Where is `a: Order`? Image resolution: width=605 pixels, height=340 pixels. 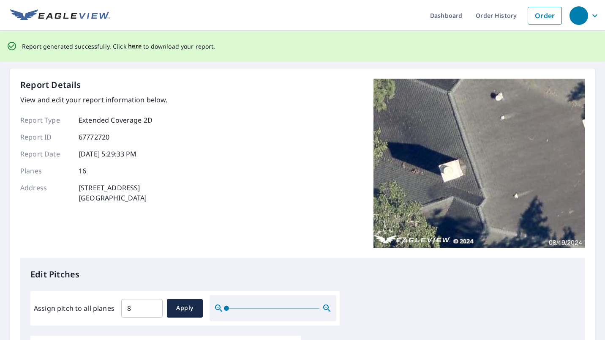 a: Order is located at coordinates (544, 16).